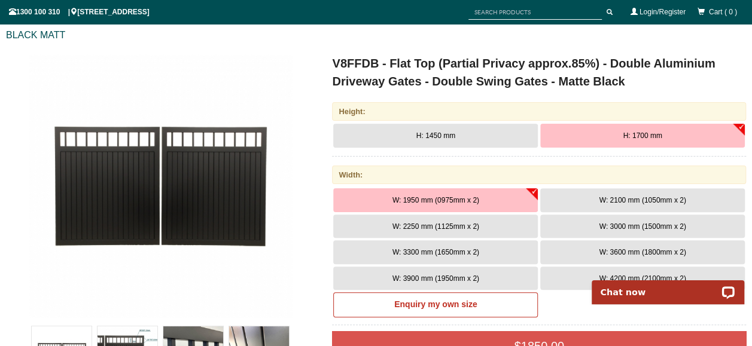 The width and height of the screenshot is (752, 346). Describe the element at coordinates (145, 26) in the screenshot. I see `button: Open LiveChat chat widget` at that location.